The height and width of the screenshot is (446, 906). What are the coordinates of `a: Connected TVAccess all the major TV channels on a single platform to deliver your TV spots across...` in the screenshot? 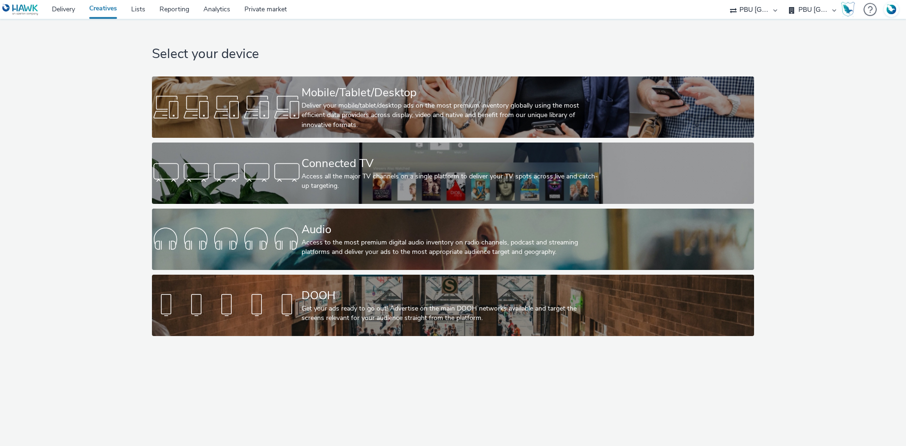 It's located at (453, 173).